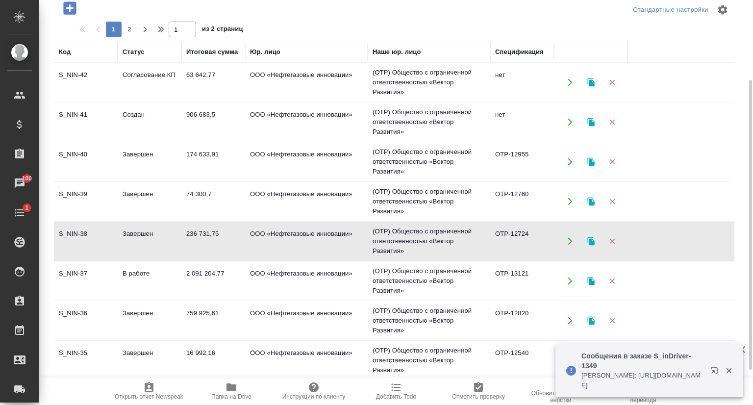 The image size is (753, 405). Describe the element at coordinates (265, 52) in the screenshot. I see `div: Юр. лицо` at that location.